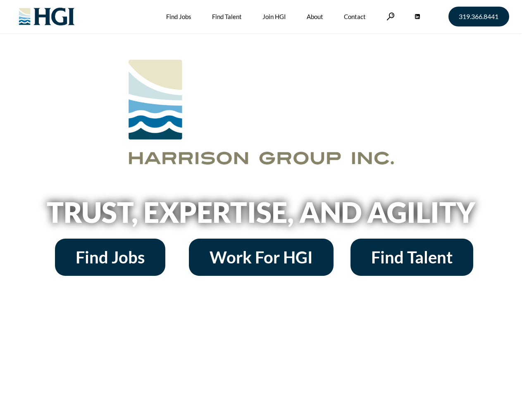 This screenshot has height=397, width=522. Describe the element at coordinates (412, 257) in the screenshot. I see `span: Find Talent` at that location.